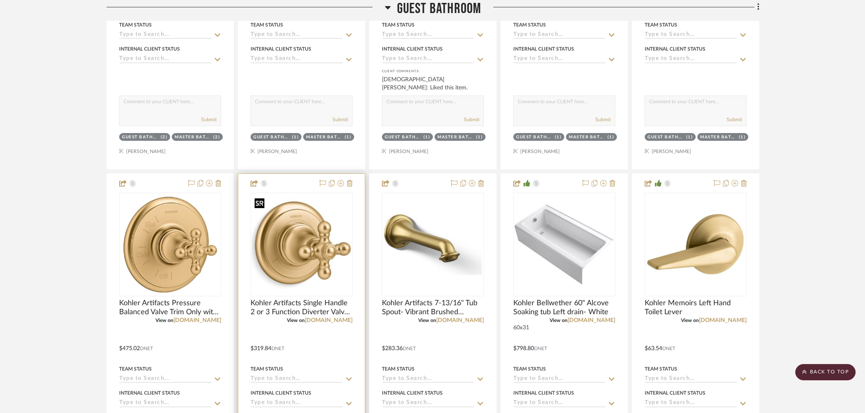 Image resolution: width=865 pixels, height=413 pixels. I want to click on img: Kohler Artifacts Pressure Balanced Valve Trim Only with Single Cross Handle- Vibrant Brushed Mode..., so click(170, 244).